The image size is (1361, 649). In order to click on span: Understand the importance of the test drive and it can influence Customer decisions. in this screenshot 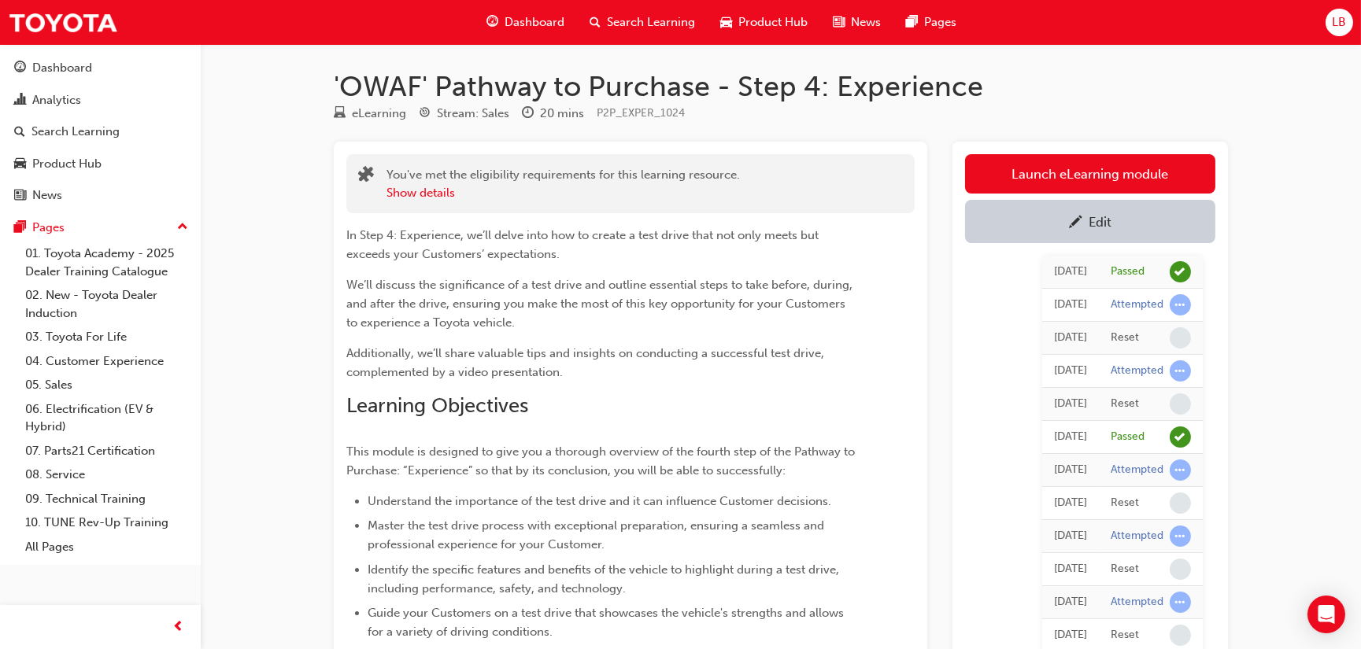, I will do `click(599, 501)`.